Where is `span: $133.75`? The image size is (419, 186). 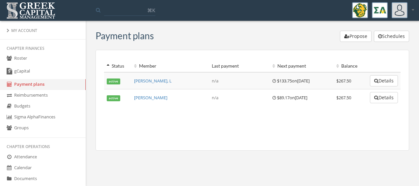
span: $133.75 is located at coordinates (284, 81).